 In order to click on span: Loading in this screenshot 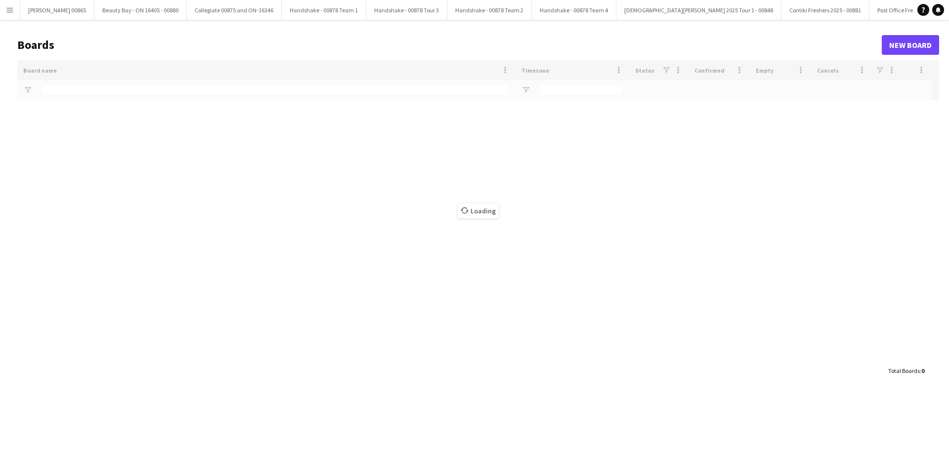, I will do `click(478, 211)`.